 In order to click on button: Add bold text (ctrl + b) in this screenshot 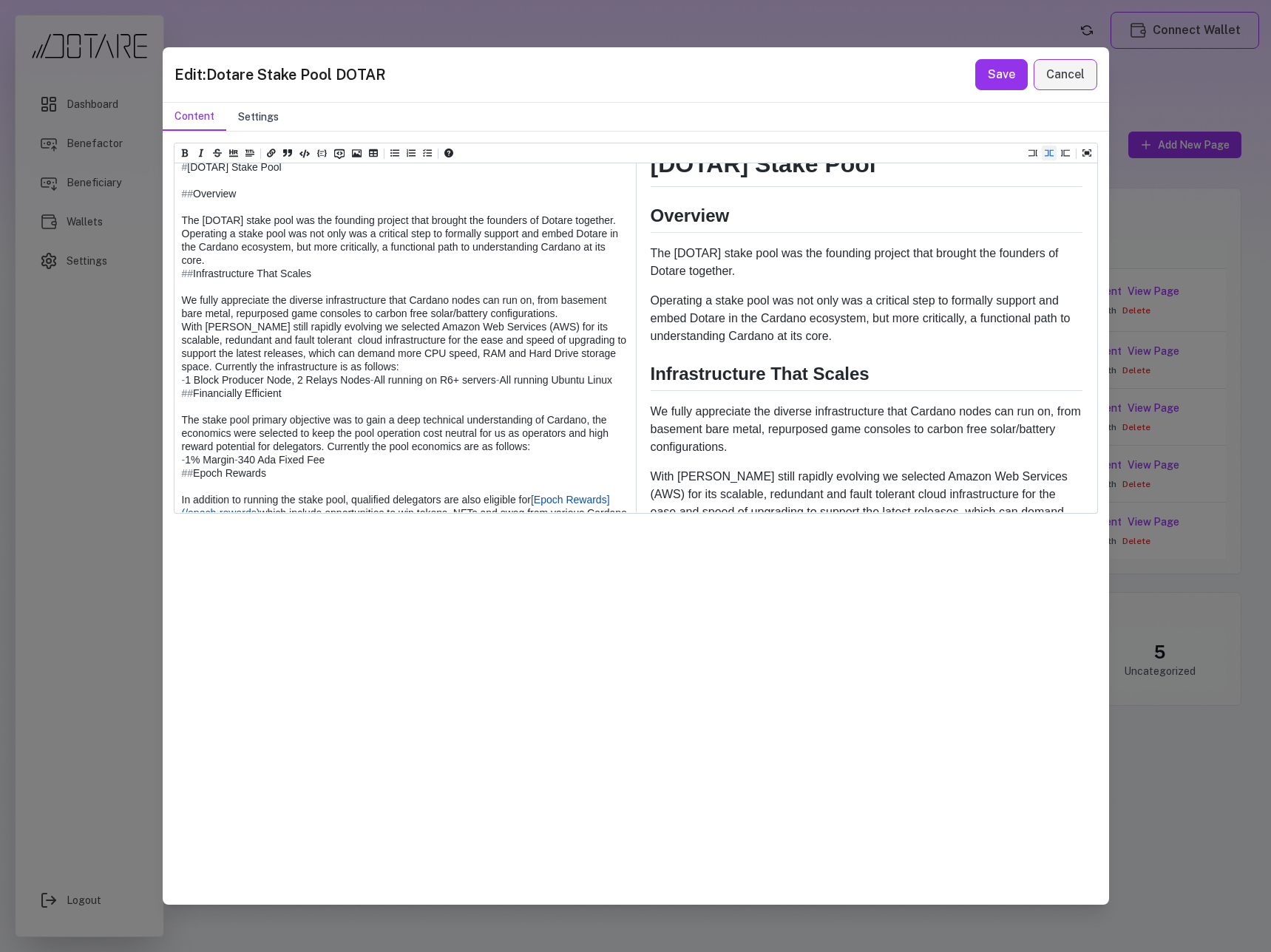, I will do `click(184, 153)`.